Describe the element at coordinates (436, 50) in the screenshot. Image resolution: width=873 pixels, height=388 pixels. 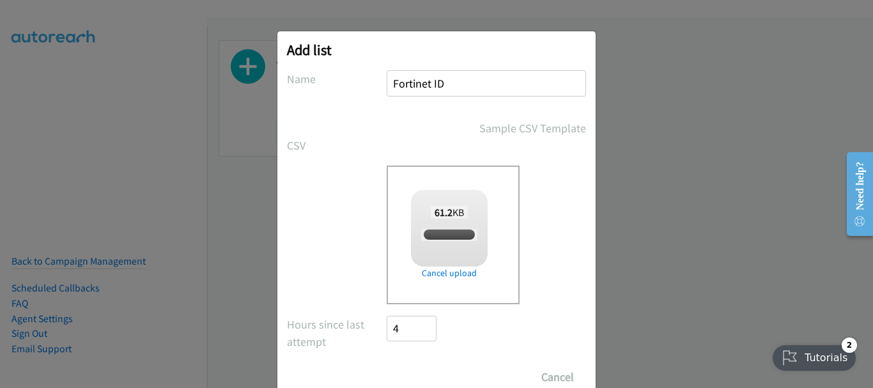
I see `h2: Add list` at that location.